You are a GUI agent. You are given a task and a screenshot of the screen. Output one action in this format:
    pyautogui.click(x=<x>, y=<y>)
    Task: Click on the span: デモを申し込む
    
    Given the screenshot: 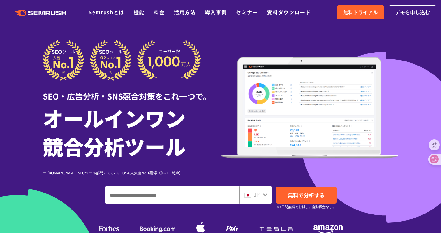 What is the action you would take?
    pyautogui.click(x=412, y=12)
    